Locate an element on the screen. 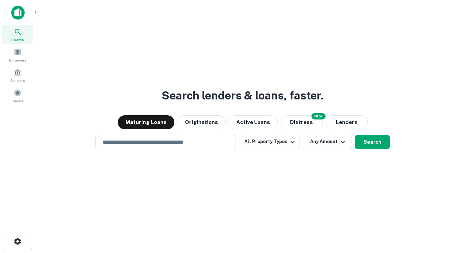 The width and height of the screenshot is (450, 253). a: Saved is located at coordinates (18, 96).